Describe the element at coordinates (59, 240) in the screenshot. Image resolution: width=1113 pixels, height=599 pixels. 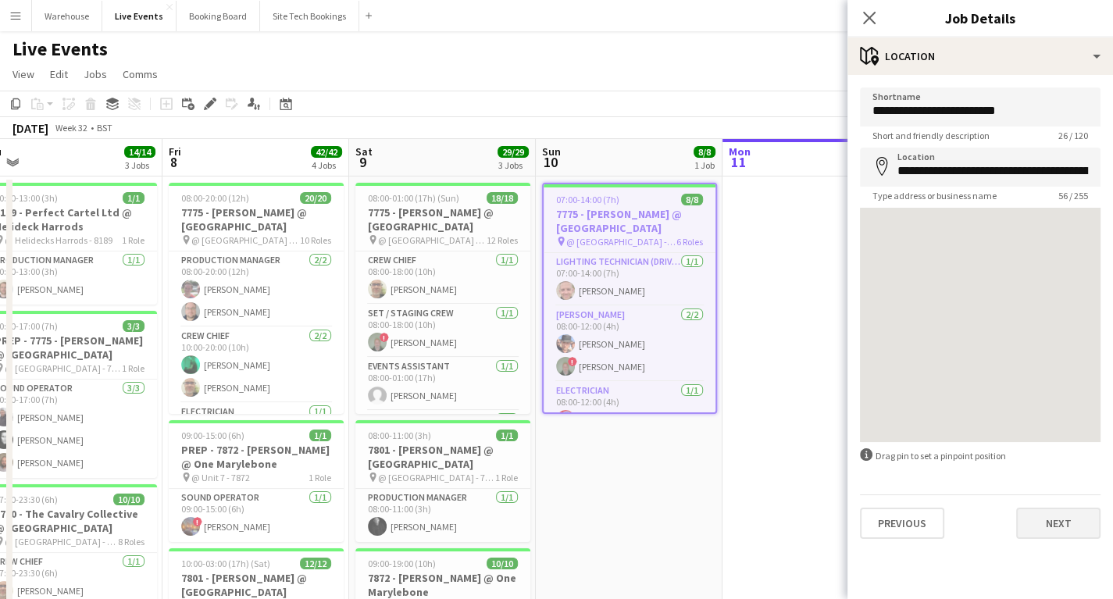
I see `span: @ Helidecks Harrods - 8189` at that location.